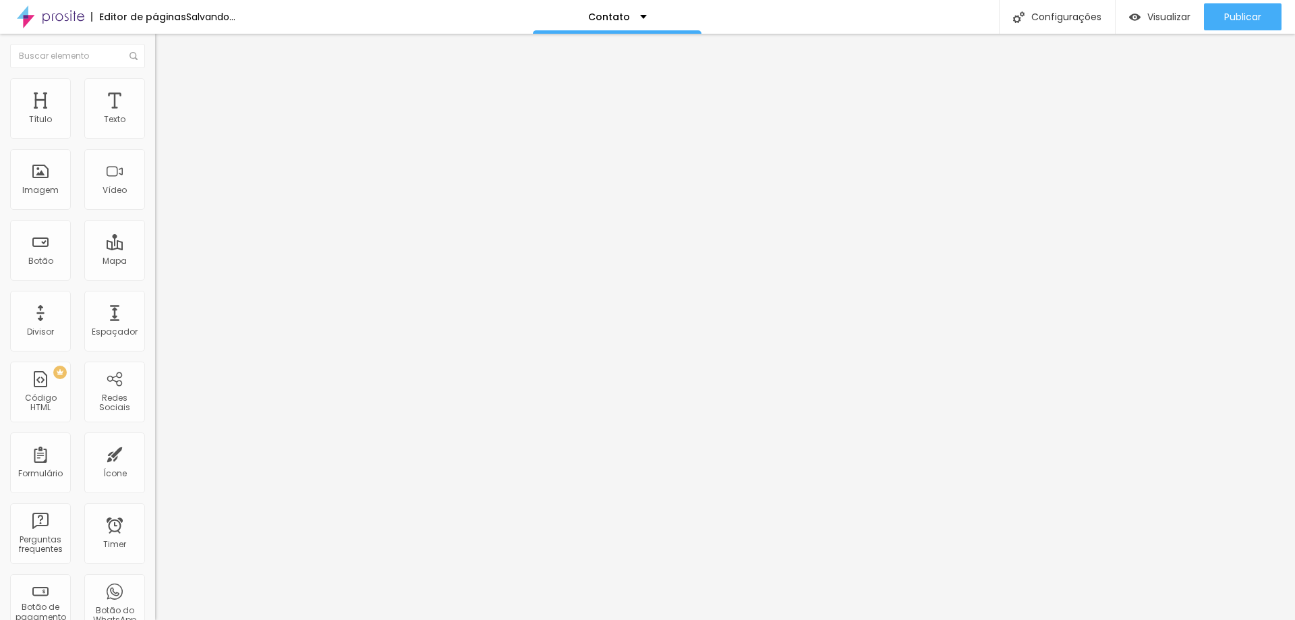 The height and width of the screenshot is (620, 1295). What do you see at coordinates (40, 474) in the screenshot?
I see `div: Formulário` at bounding box center [40, 474].